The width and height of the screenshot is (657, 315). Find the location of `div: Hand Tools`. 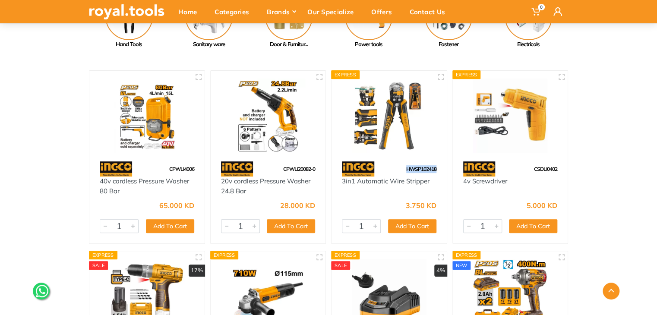

div: Hand Tools is located at coordinates (129, 44).